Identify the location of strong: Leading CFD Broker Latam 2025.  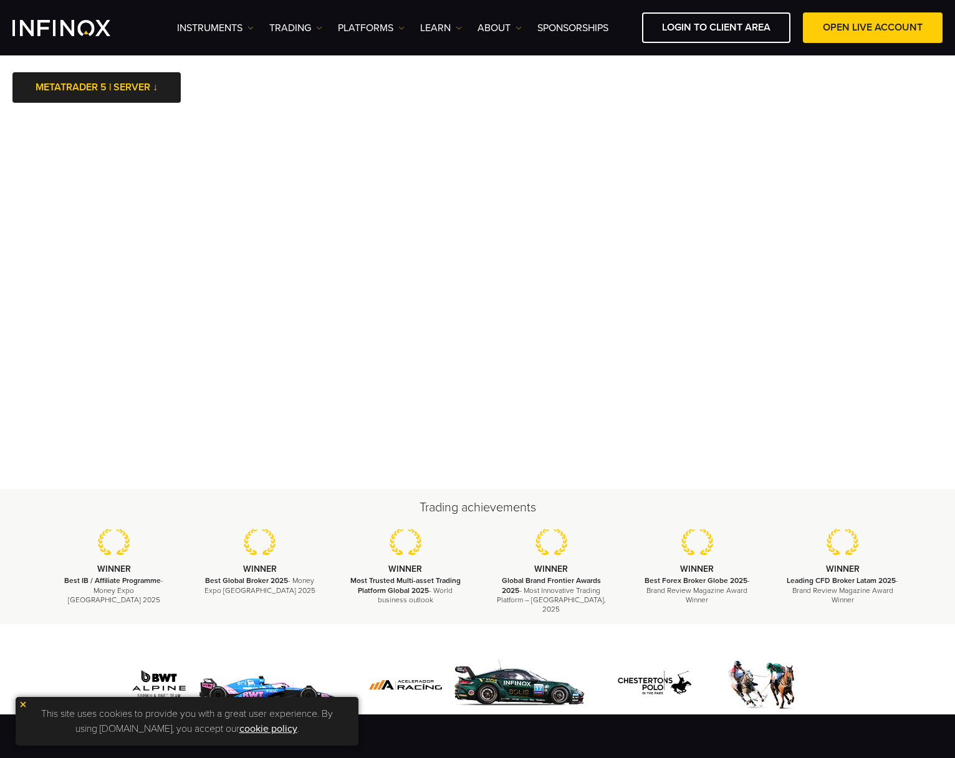
(841, 581).